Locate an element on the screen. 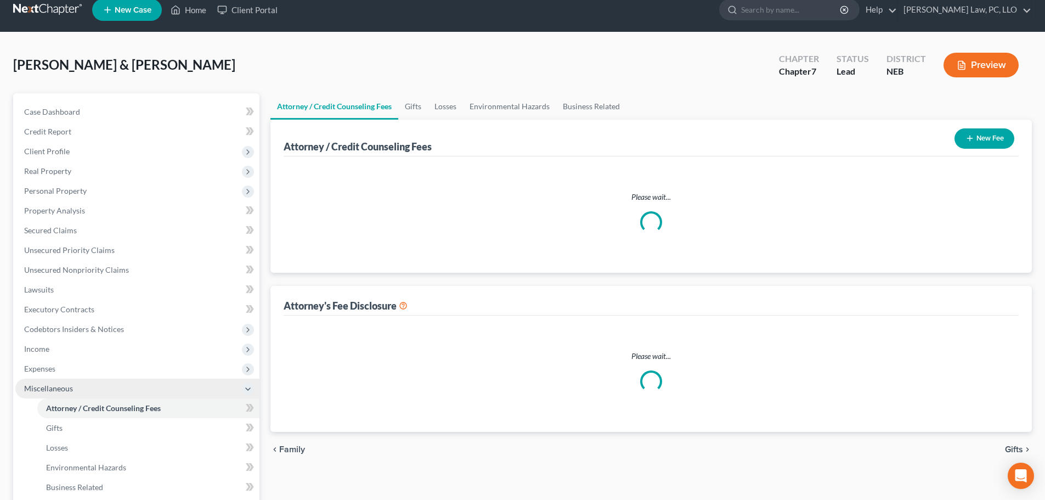 This screenshot has height=500, width=1045. div: Open Intercom Messenger is located at coordinates (1021, 476).